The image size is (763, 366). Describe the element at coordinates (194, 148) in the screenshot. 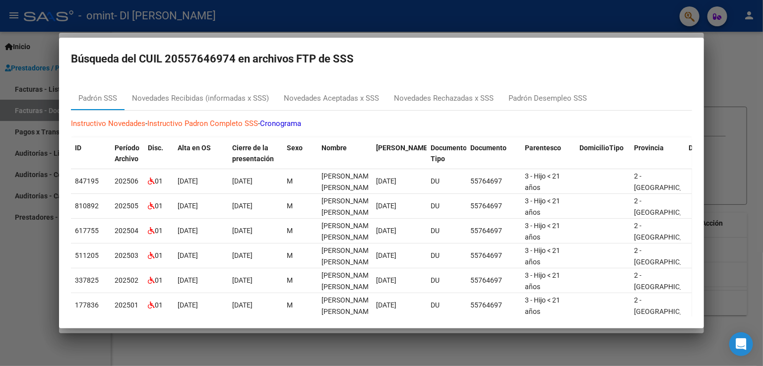

I see `span: Alta en OS` at that location.